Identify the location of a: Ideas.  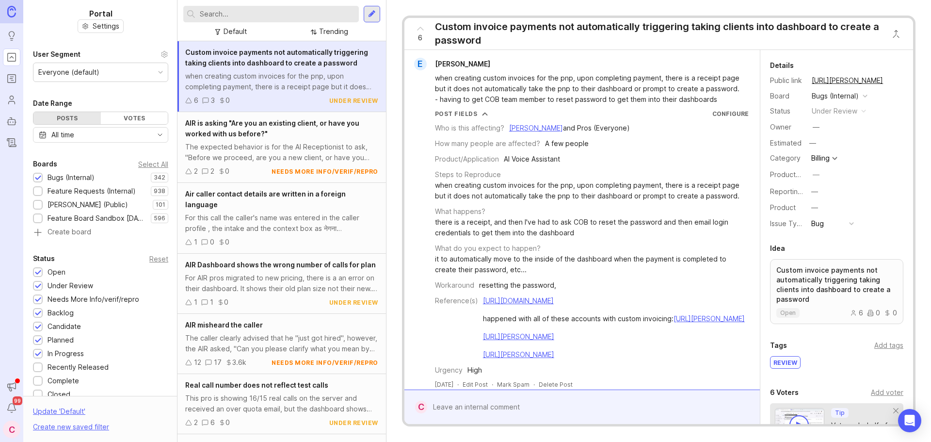
(12, 36).